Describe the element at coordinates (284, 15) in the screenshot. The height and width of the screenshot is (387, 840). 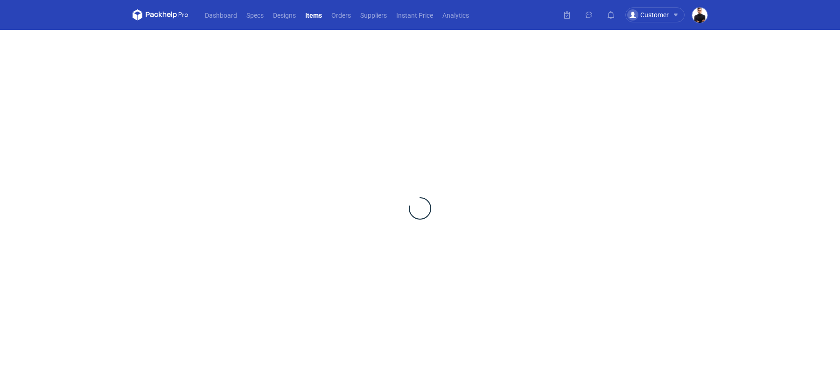
I see `a: Designs` at that location.